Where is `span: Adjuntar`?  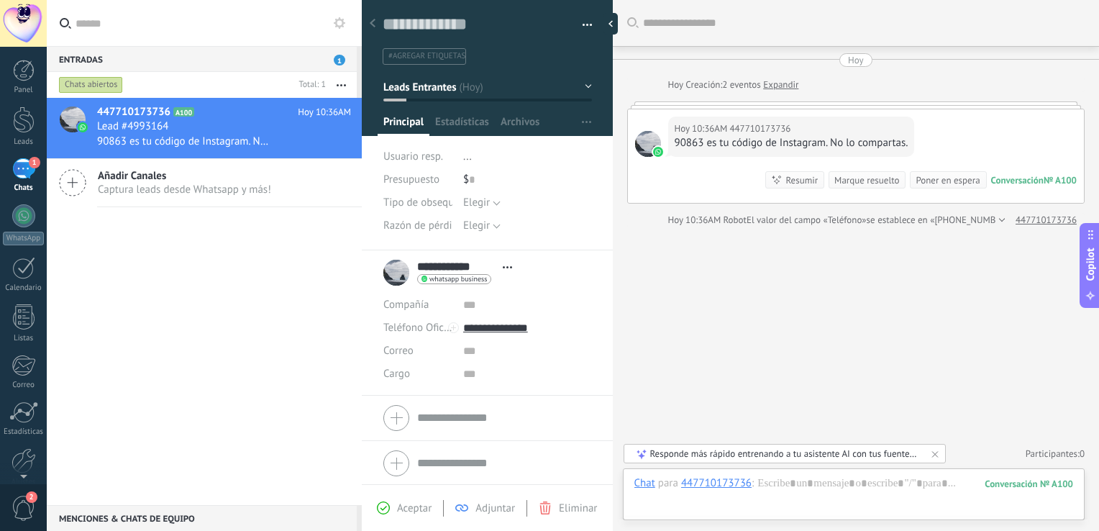 span: Adjuntar is located at coordinates (495, 508).